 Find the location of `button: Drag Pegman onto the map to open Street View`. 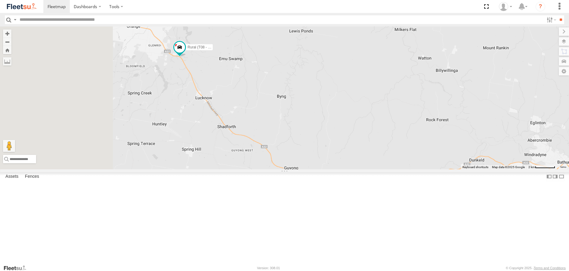

button: Drag Pegman onto the map to open Street View is located at coordinates (9, 146).